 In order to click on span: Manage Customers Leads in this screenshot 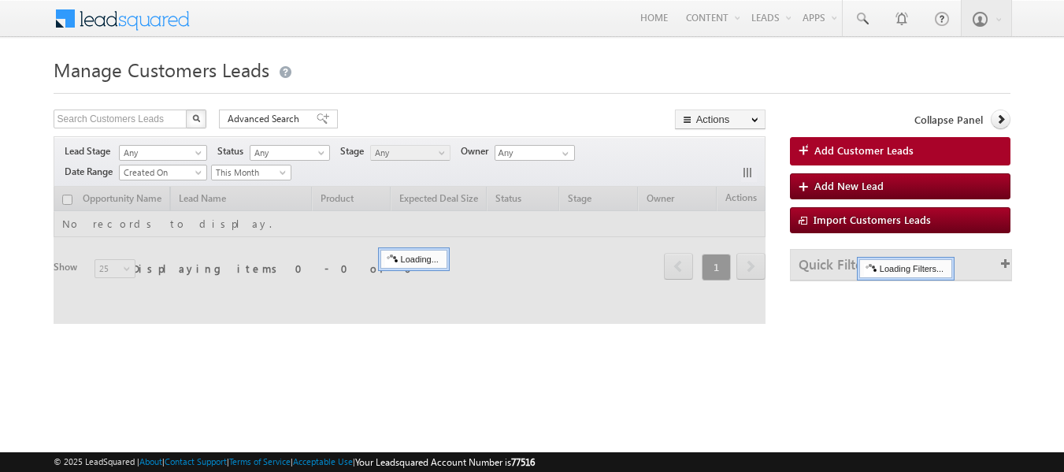, I will do `click(161, 69)`.